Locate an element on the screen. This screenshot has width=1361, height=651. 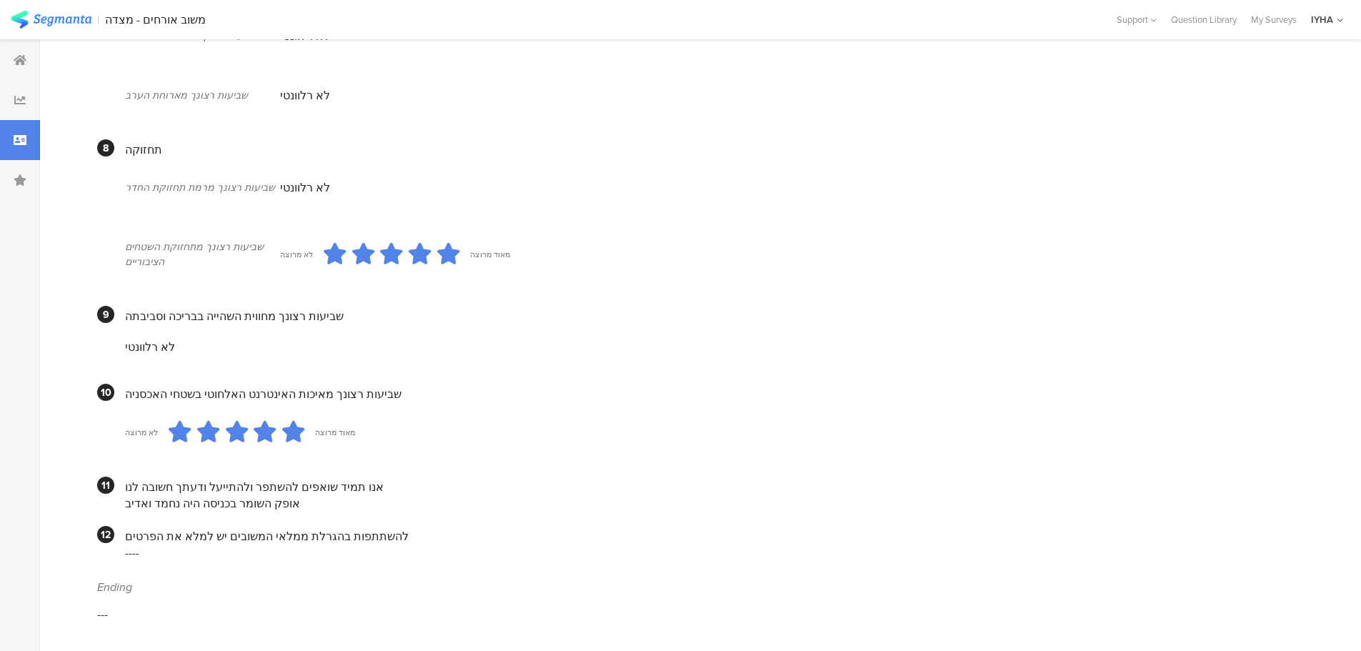
div: אנו תמיד שואפים להשתפר ולהתייעל ודעתך חשובה לנו is located at coordinates (708, 486).